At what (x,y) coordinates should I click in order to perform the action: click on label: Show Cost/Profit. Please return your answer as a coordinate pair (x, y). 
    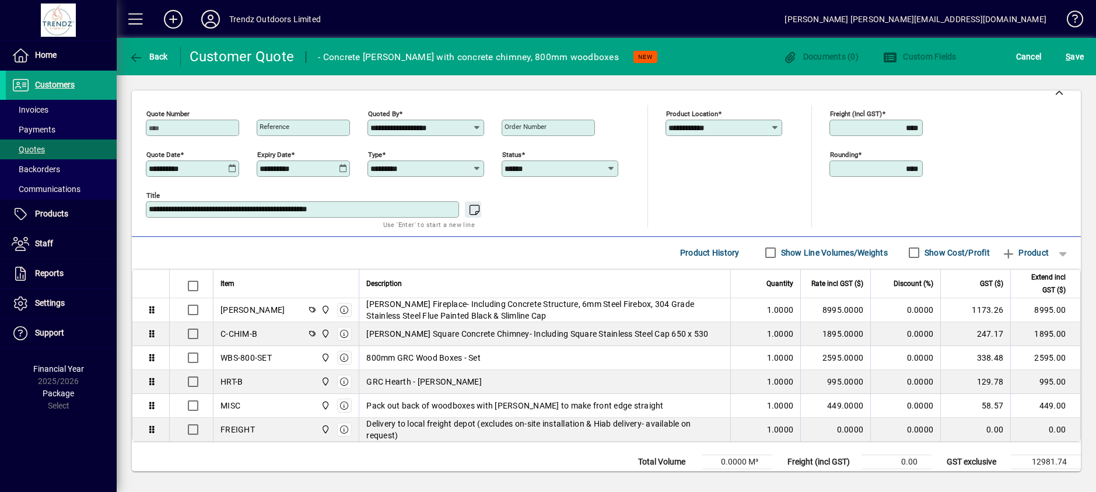
    Looking at the image, I should click on (956, 253).